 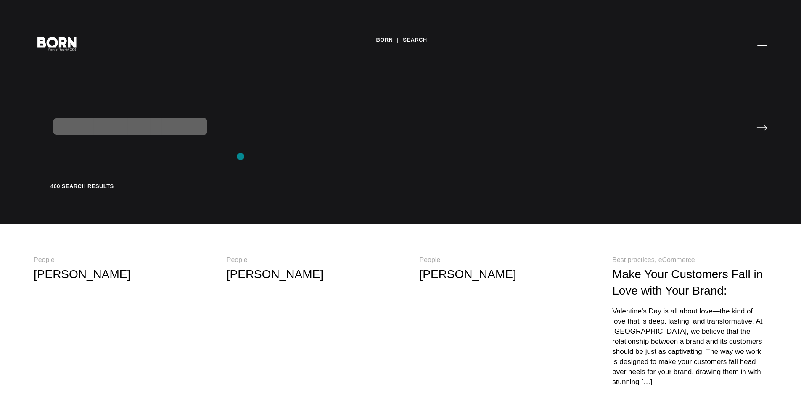 I want to click on a: Search, so click(x=415, y=40).